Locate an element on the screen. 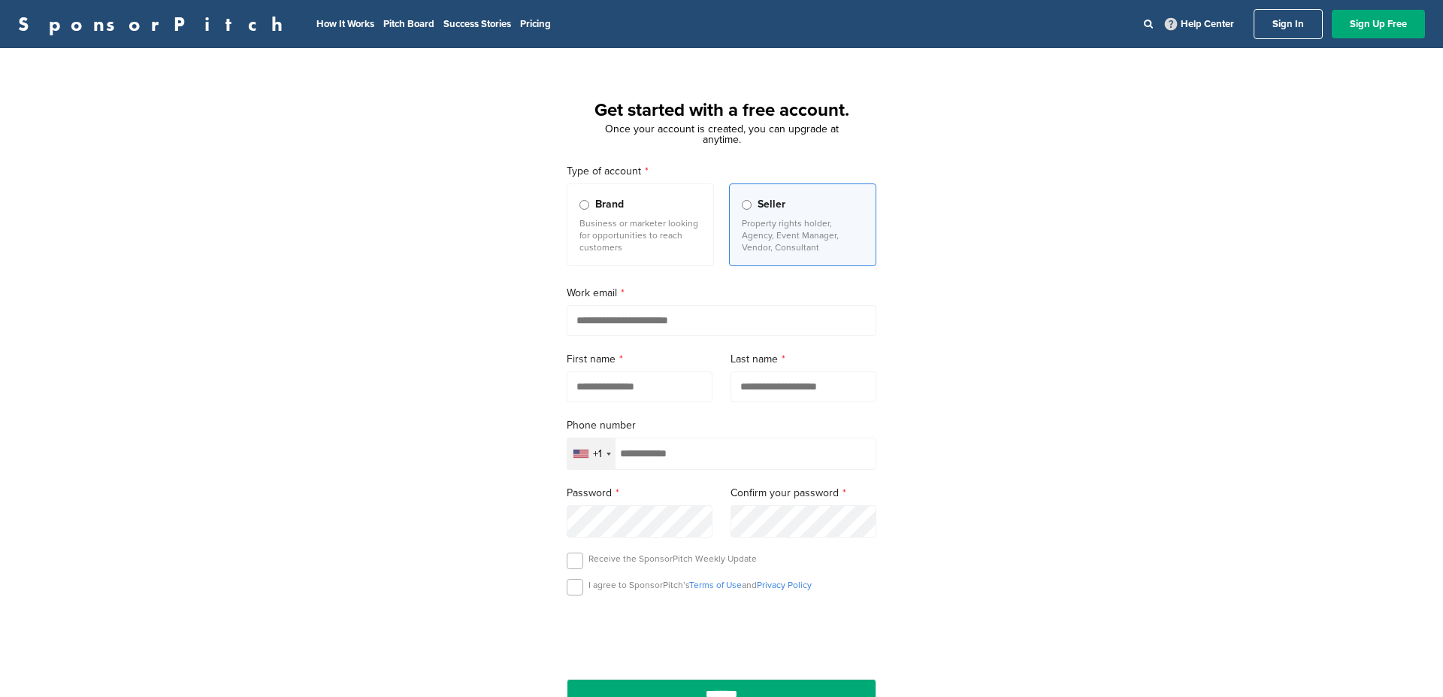 The image size is (1443, 697). span: Seller is located at coordinates (771, 204).